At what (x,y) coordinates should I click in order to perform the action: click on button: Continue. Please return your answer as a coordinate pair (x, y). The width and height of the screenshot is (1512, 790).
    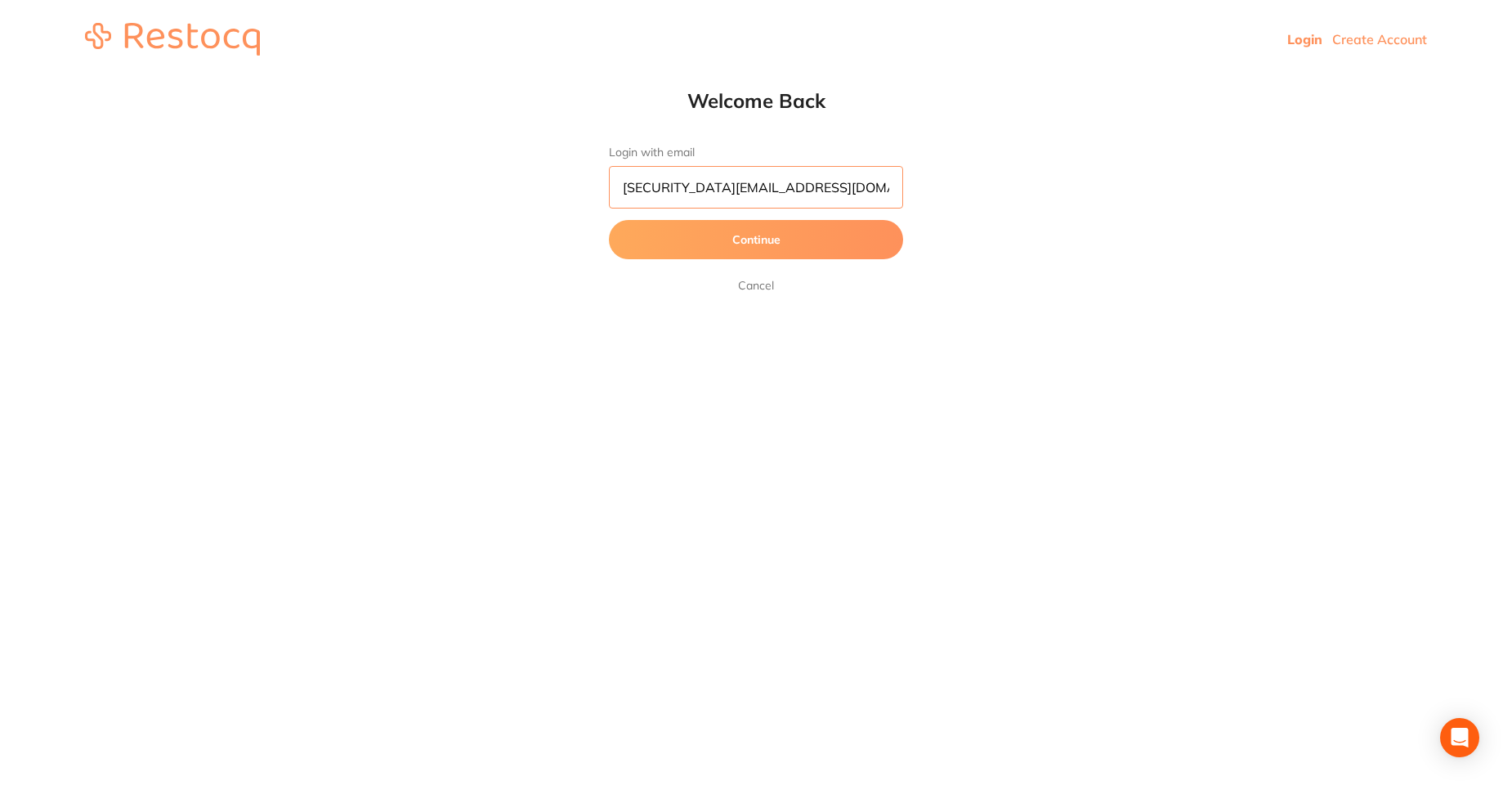
    Looking at the image, I should click on (756, 239).